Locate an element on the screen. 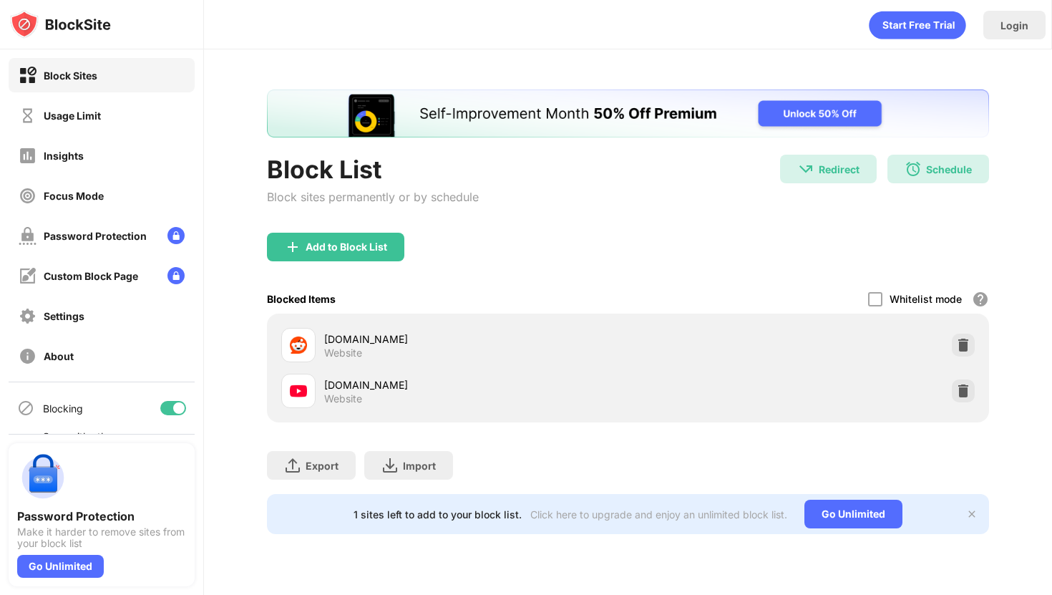 This screenshot has width=1052, height=595. div: Import is located at coordinates (420, 465).